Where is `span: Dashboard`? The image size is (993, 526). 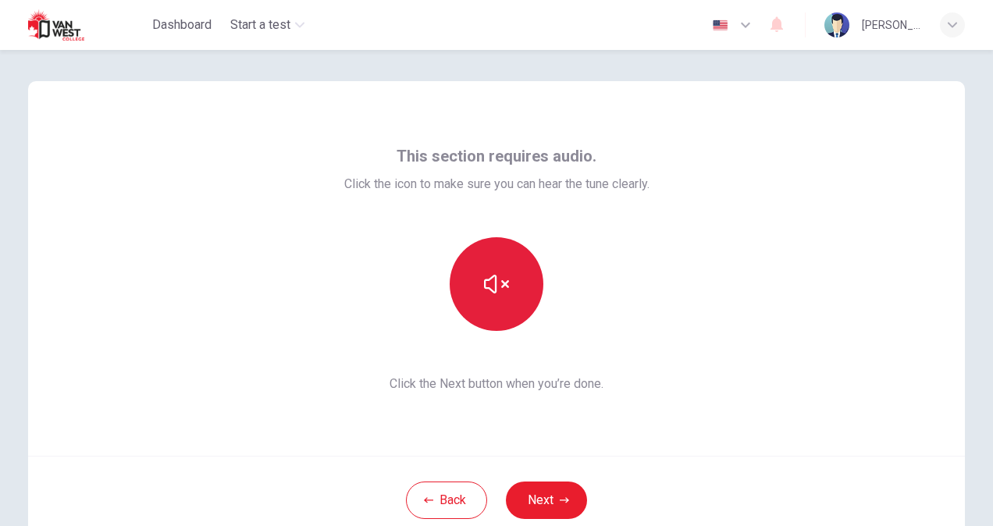
span: Dashboard is located at coordinates (182, 25).